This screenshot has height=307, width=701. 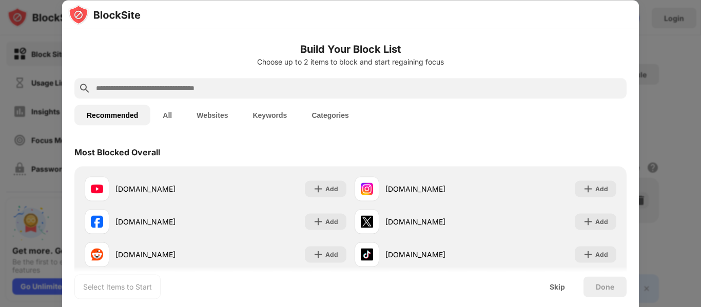 What do you see at coordinates (85, 88) in the screenshot?
I see `img: search.svg` at bounding box center [85, 88].